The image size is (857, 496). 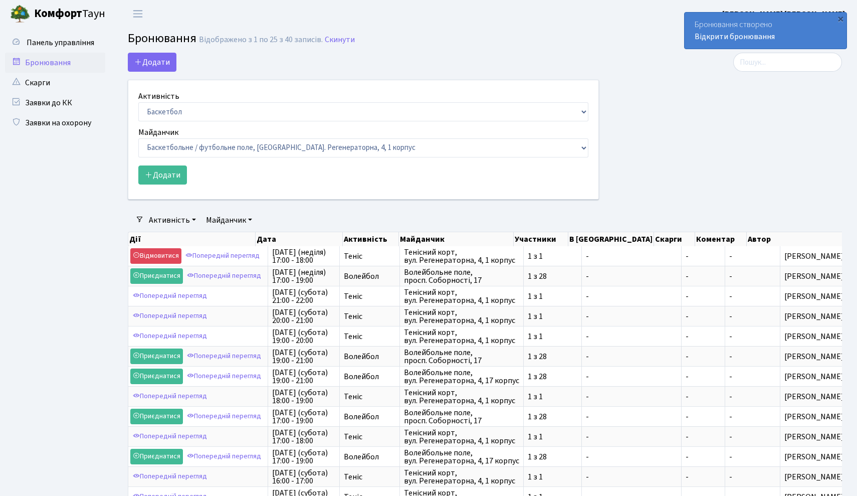 What do you see at coordinates (675, 239) in the screenshot?
I see `th: Скарги` at bounding box center [675, 239].